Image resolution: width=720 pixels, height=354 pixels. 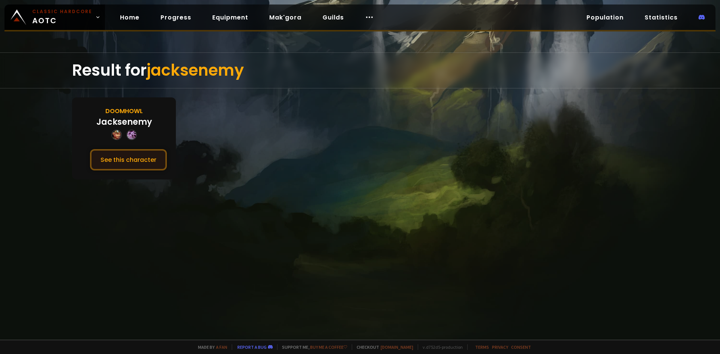 I want to click on a: Buy me a coffee, so click(x=329, y=347).